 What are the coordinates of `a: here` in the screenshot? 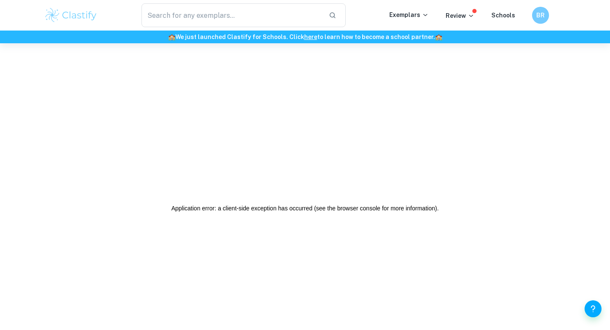 It's located at (311, 37).